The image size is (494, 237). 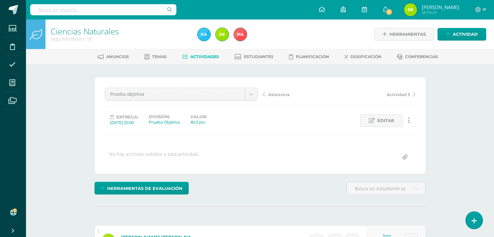 What do you see at coordinates (205, 56) in the screenshot?
I see `span: Actividades` at bounding box center [205, 56].